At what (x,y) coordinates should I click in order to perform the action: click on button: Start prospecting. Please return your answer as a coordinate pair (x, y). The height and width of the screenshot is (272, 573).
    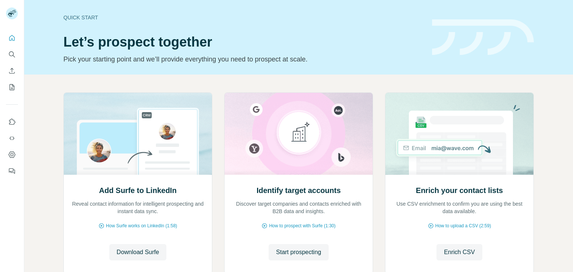
    Looking at the image, I should click on (298, 252).